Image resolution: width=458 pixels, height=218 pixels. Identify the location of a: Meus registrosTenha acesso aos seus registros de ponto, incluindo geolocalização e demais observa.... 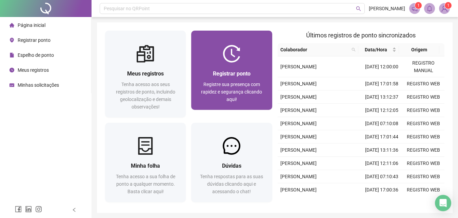
(146, 74).